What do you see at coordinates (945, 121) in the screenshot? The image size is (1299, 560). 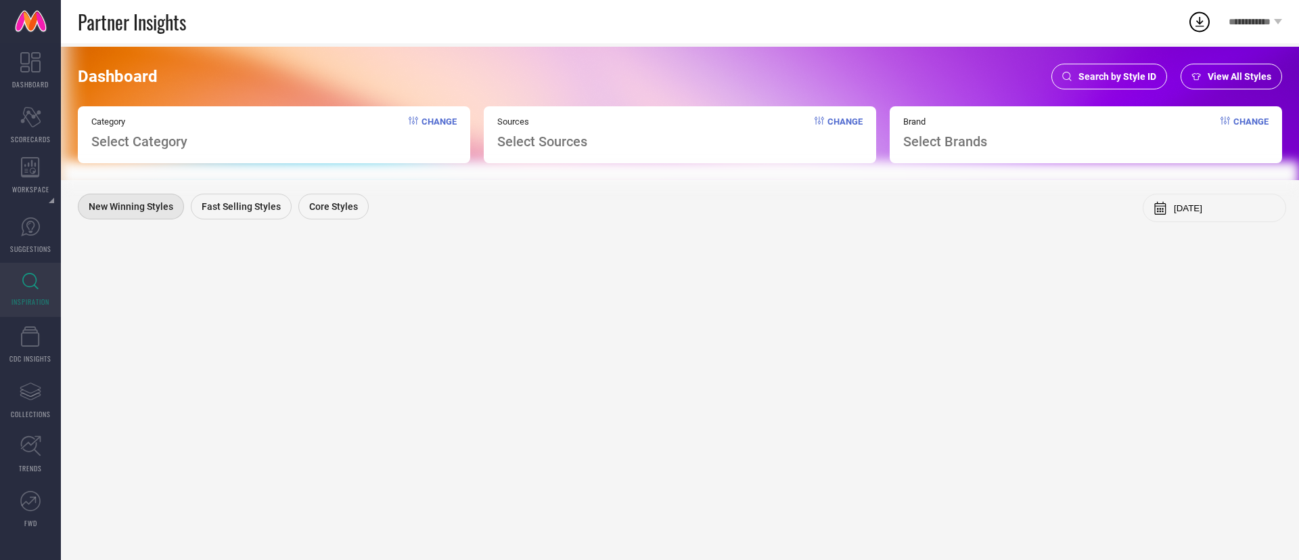 I see `span: Brand` at bounding box center [945, 121].